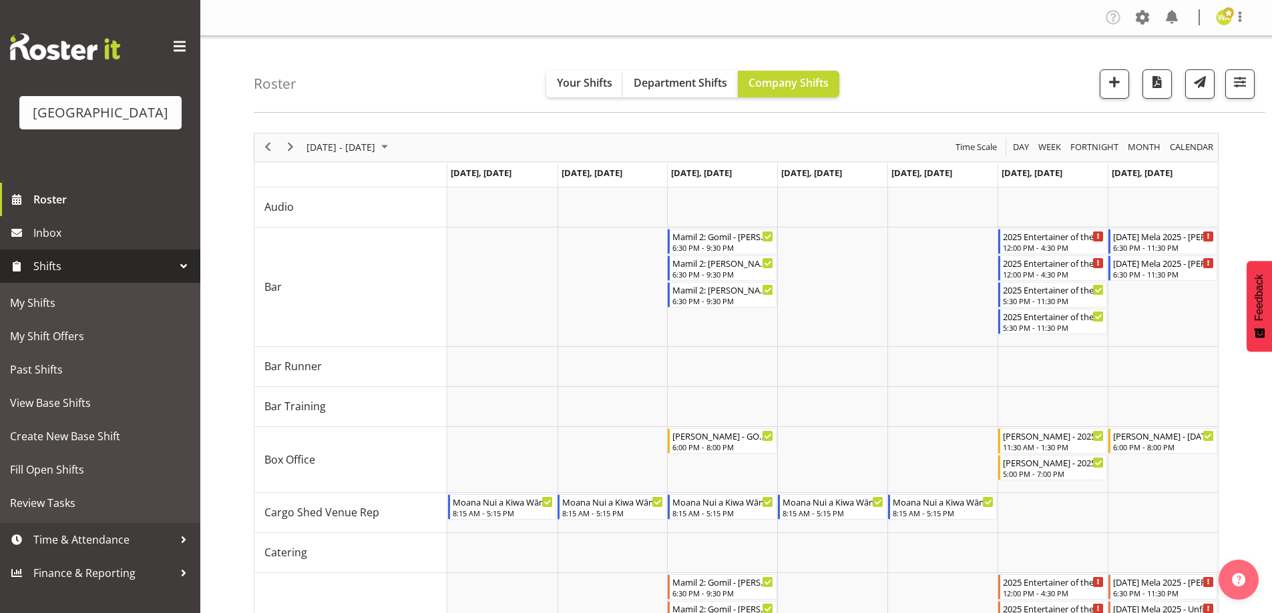 This screenshot has height=613, width=1272. What do you see at coordinates (100, 437) in the screenshot?
I see `a: Create New Base Shift` at bounding box center [100, 437].